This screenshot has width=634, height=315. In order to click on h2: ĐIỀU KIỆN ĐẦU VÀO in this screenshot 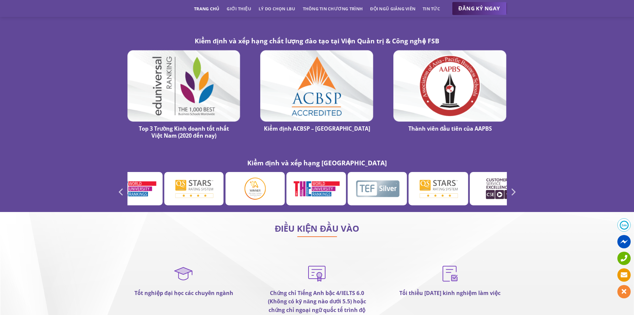, I will do `click(317, 228)`.